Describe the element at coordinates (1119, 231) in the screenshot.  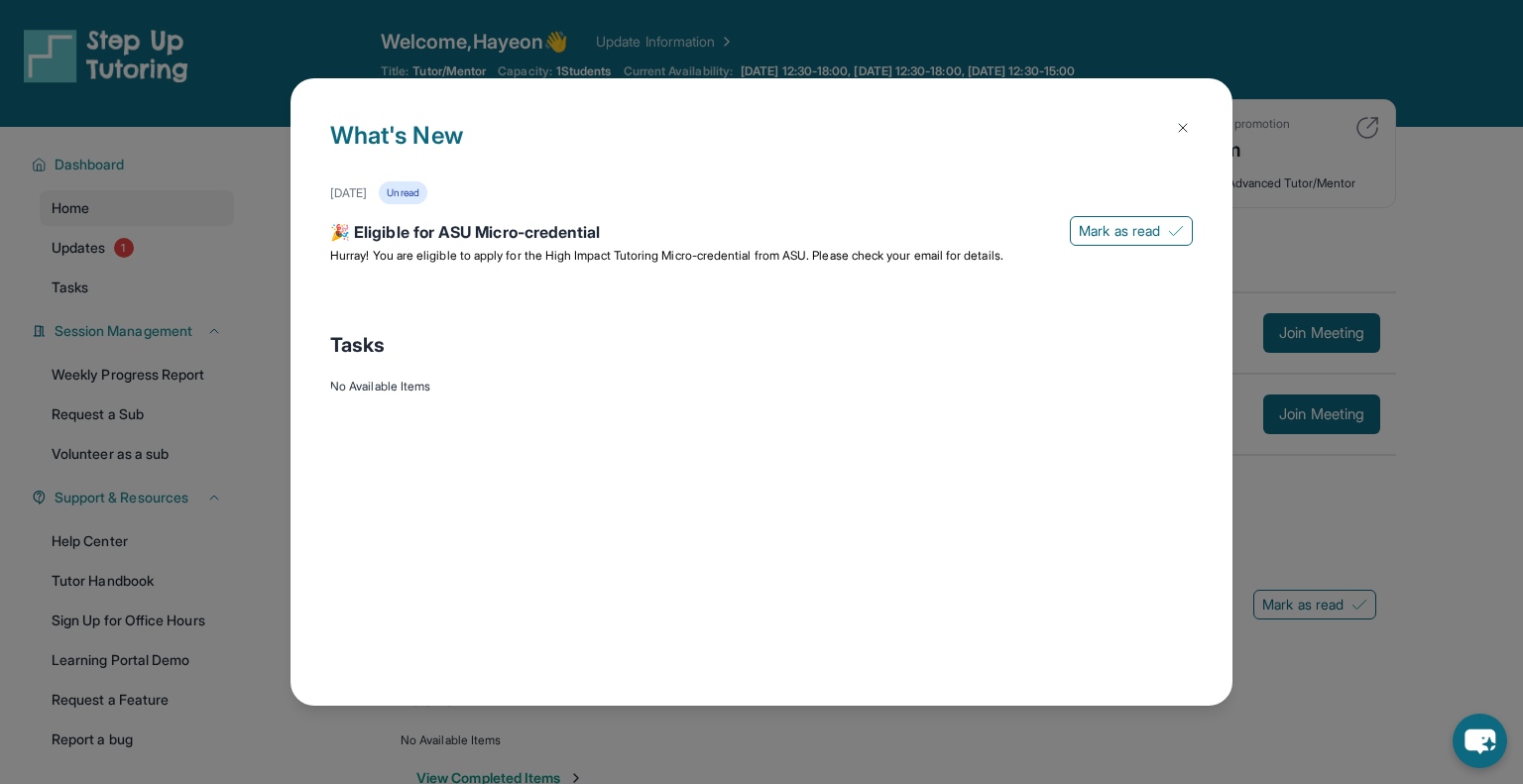
I see `span: Mark as read` at that location.